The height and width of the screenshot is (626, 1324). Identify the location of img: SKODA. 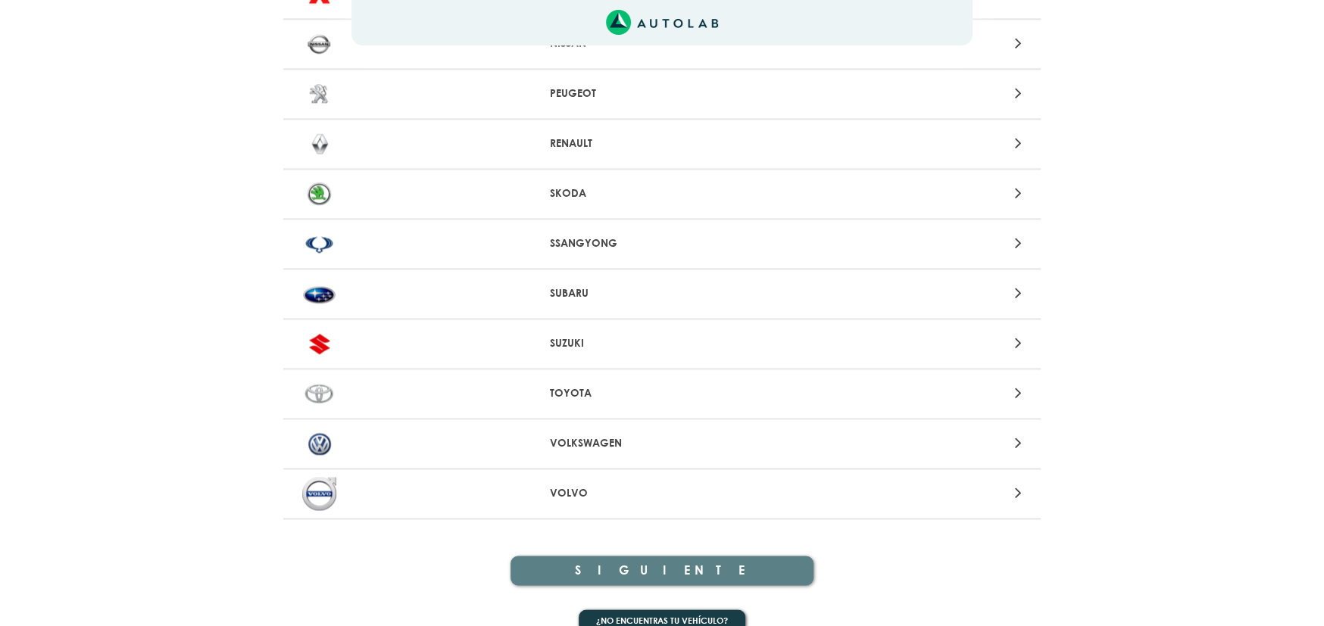
(319, 194).